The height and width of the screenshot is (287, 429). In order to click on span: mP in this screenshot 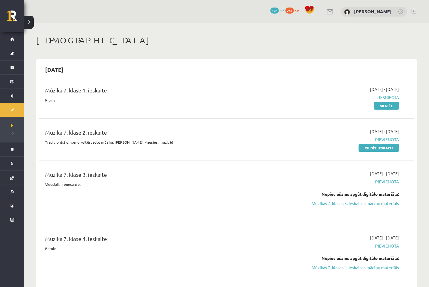, I will do `click(282, 10)`.